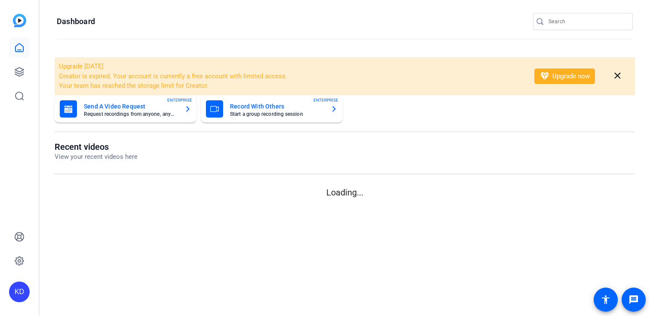 This screenshot has height=316, width=650. Describe the element at coordinates (272, 109) in the screenshot. I see `button: Record With OthersStart a group recording sessionENTERPRISE` at that location.